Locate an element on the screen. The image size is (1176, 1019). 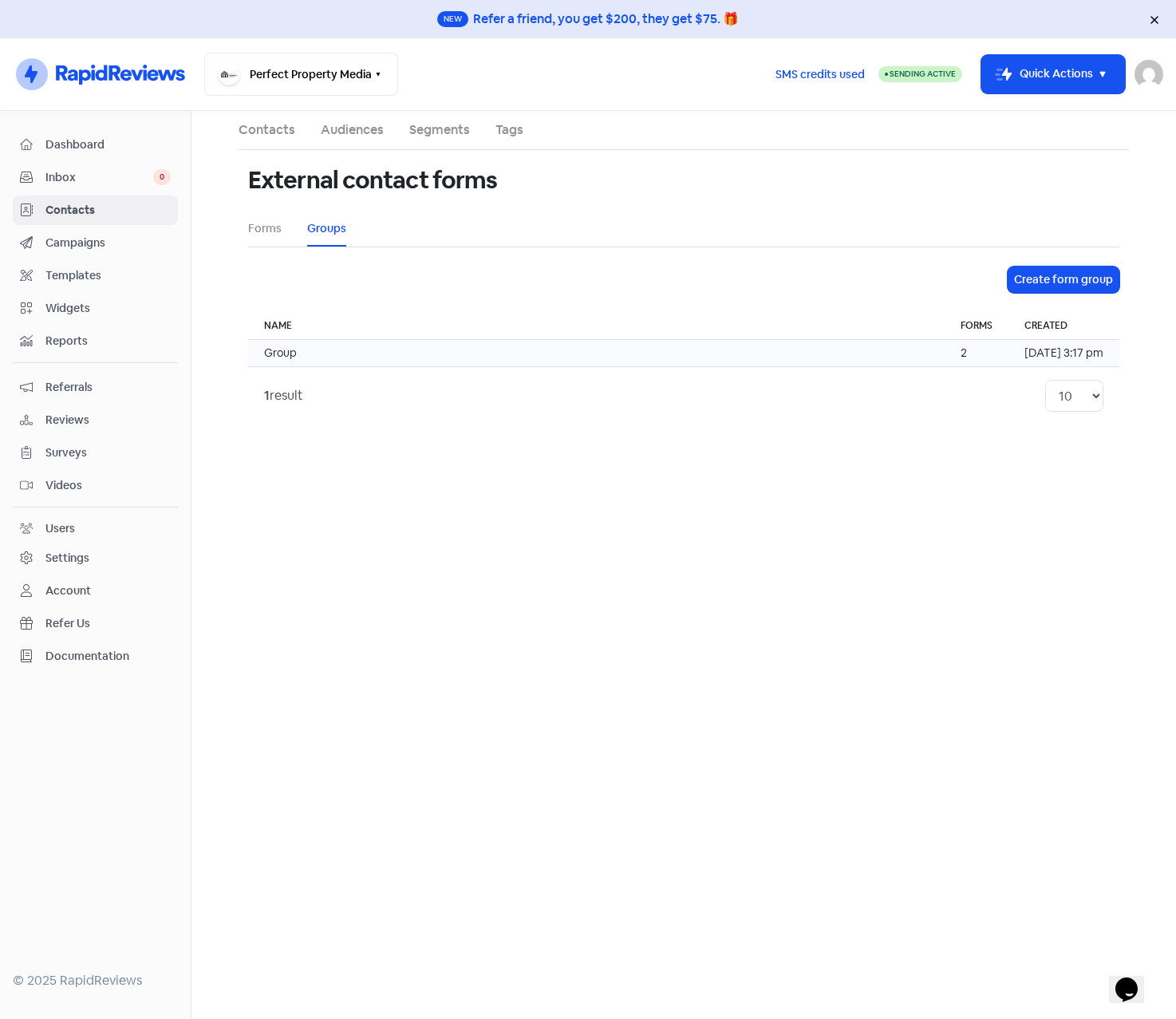
span: New is located at coordinates (452, 19).